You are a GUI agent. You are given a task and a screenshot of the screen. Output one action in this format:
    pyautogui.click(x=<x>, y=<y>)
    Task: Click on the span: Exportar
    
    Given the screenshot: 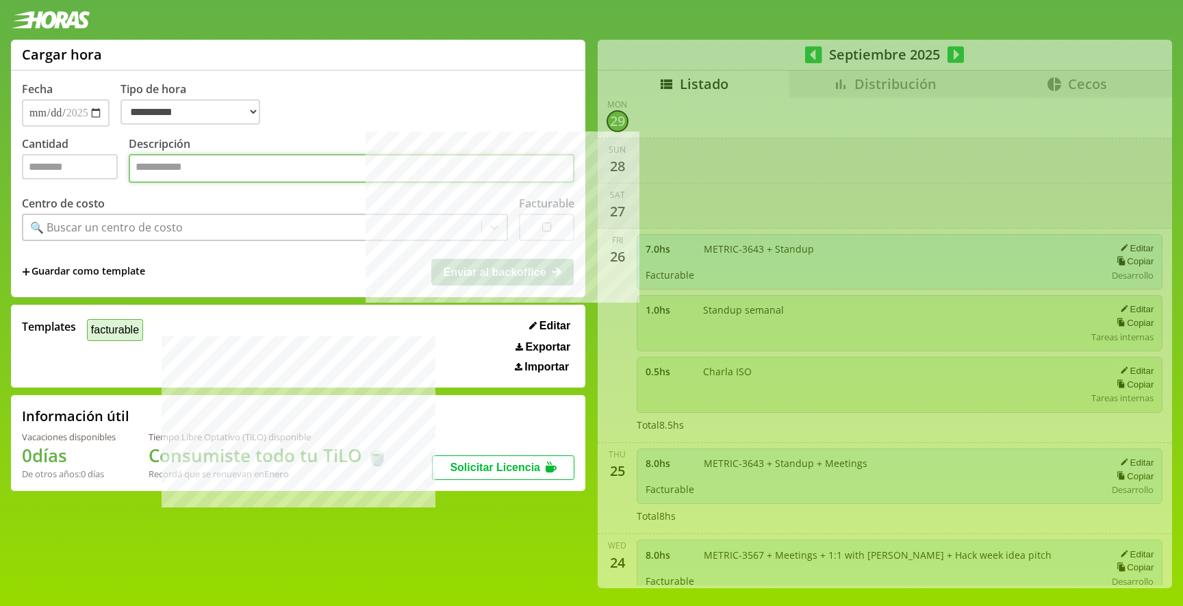 What is the action you would take?
    pyautogui.click(x=548, y=347)
    